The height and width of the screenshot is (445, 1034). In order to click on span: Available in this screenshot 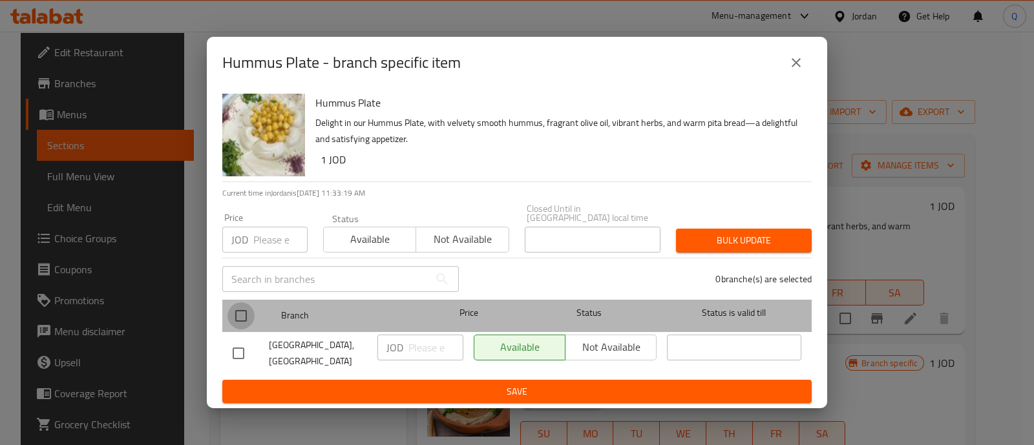, I will do `click(370, 239)`.